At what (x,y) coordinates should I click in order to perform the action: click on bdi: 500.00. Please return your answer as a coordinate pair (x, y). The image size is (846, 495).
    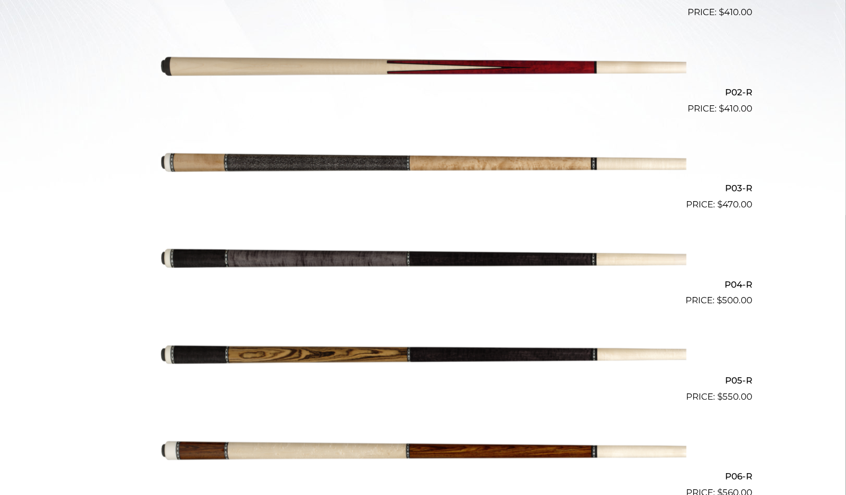
    Looking at the image, I should click on (735, 300).